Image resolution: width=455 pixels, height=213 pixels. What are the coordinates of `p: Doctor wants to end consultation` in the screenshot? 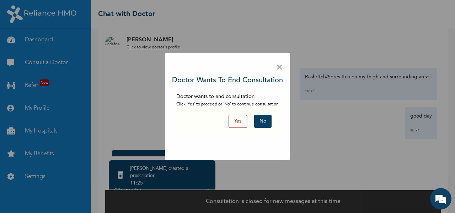 It's located at (228, 97).